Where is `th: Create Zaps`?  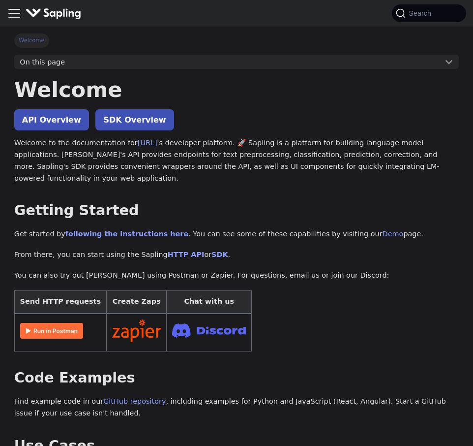
th: Create Zaps is located at coordinates (136, 302).